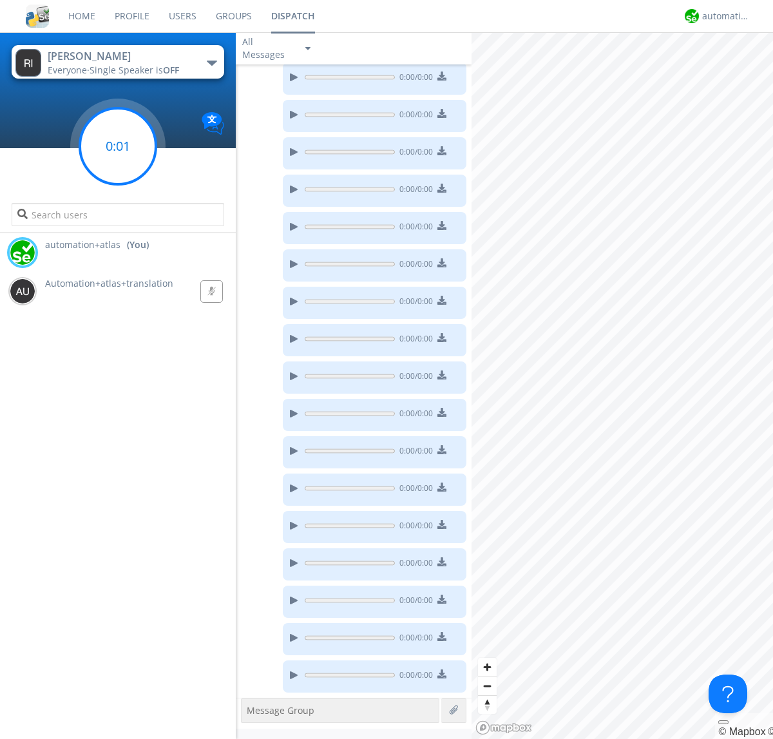 The width and height of the screenshot is (773, 739). I want to click on span: Reset bearing to north, so click(487, 705).